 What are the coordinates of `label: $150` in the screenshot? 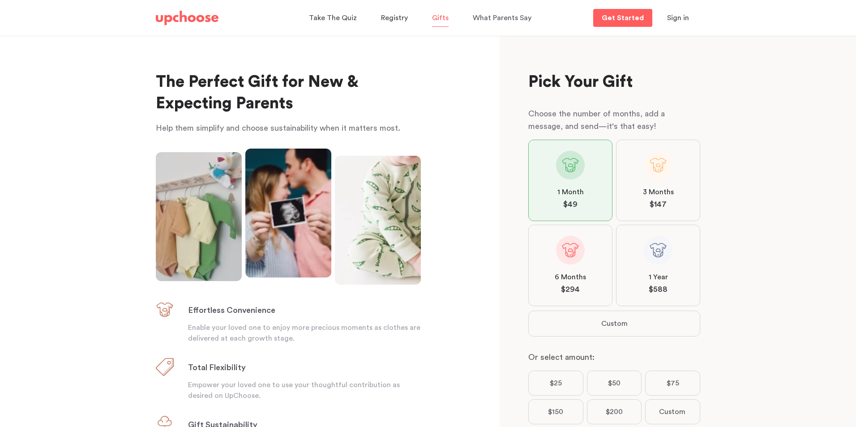 It's located at (555, 412).